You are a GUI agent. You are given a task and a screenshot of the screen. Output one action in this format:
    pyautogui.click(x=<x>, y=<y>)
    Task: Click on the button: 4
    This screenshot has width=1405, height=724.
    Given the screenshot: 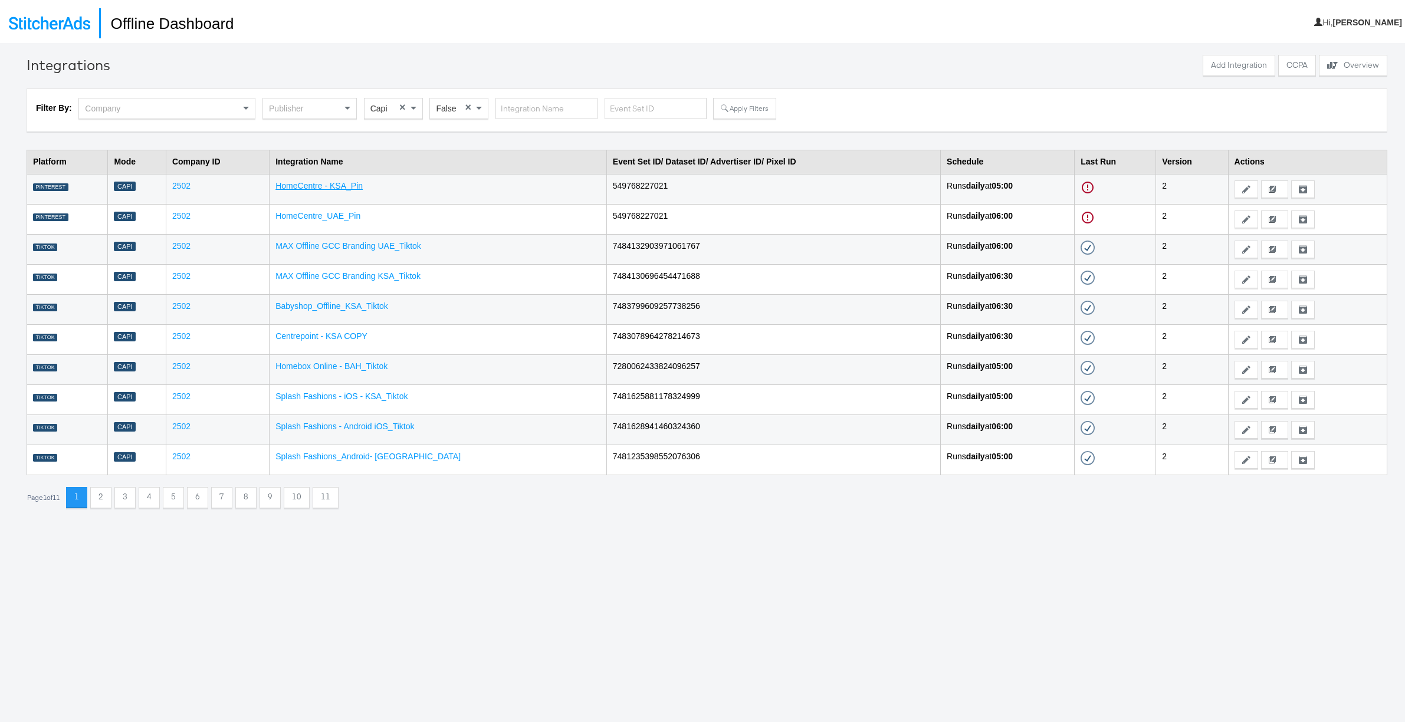 What is the action you would take?
    pyautogui.click(x=149, y=495)
    